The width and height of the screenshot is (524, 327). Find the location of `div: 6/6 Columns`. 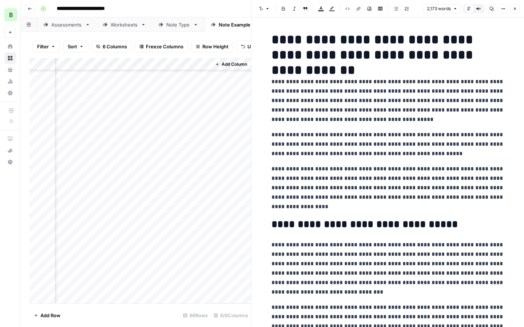

div: 6/6 Columns is located at coordinates (231, 316).